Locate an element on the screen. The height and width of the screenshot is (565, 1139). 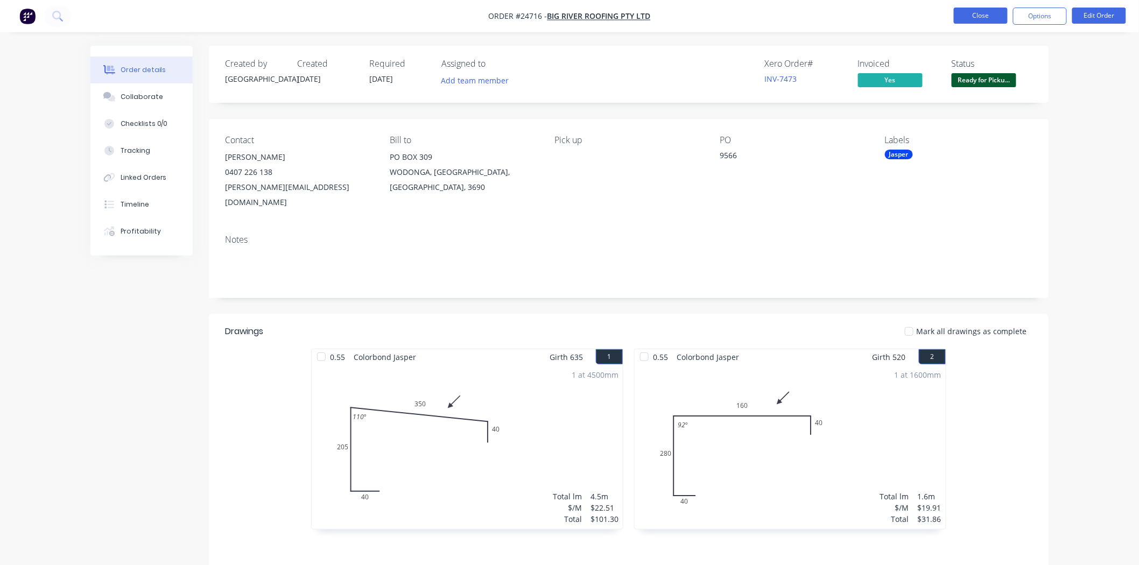
div: Tracking is located at coordinates (135, 151).